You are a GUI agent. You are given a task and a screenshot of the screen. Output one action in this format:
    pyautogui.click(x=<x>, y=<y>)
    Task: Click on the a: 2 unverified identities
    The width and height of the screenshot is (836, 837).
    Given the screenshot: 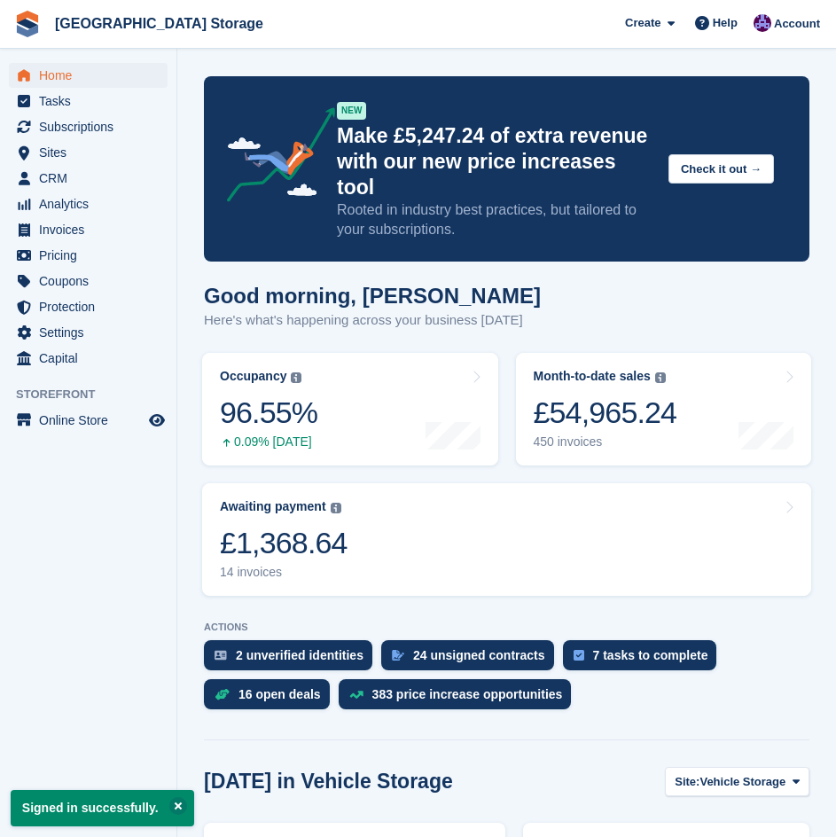 What is the action you would take?
    pyautogui.click(x=293, y=659)
    